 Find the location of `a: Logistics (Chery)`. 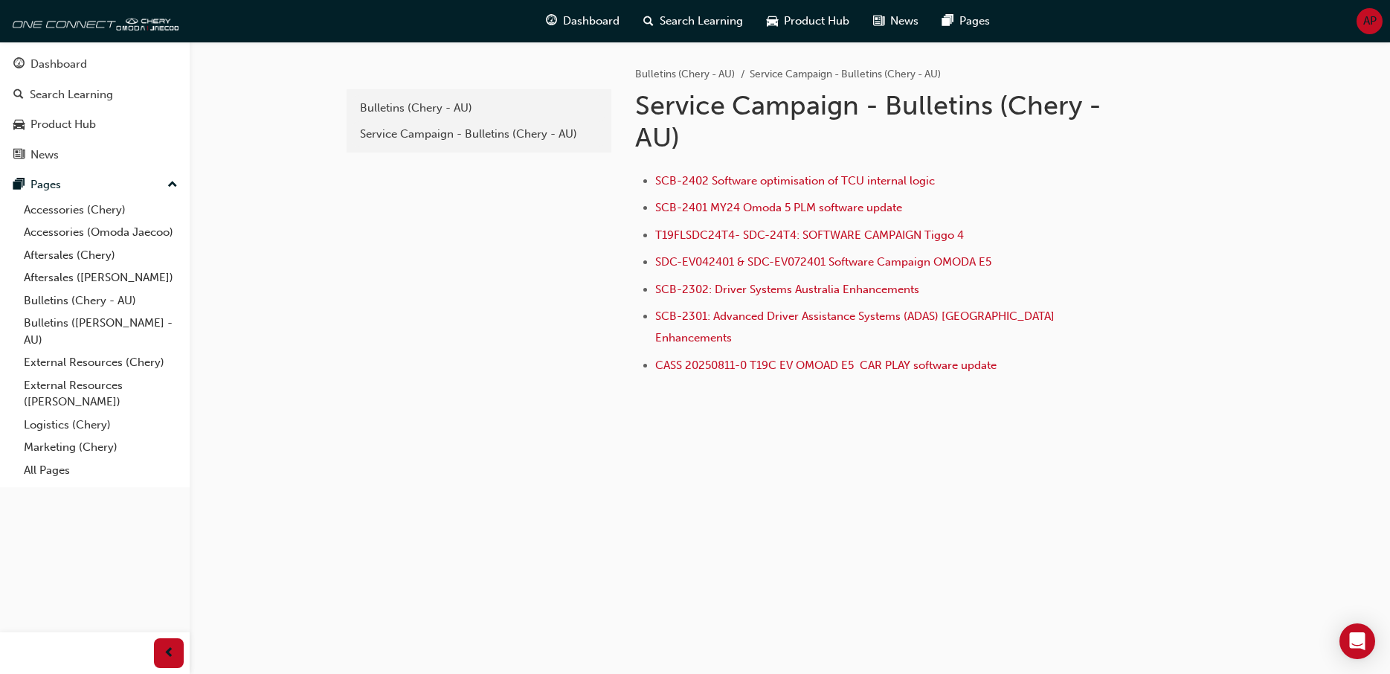

a: Logistics (Chery) is located at coordinates (100, 425).